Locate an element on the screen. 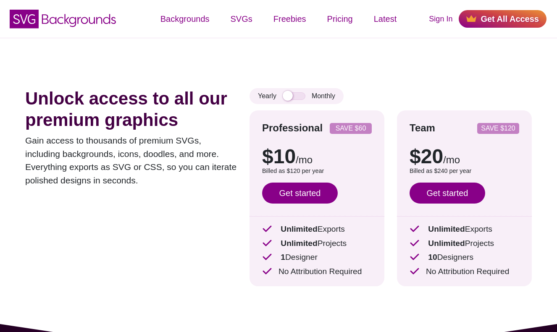 This screenshot has height=332, width=557. a: Pricing is located at coordinates (340, 19).